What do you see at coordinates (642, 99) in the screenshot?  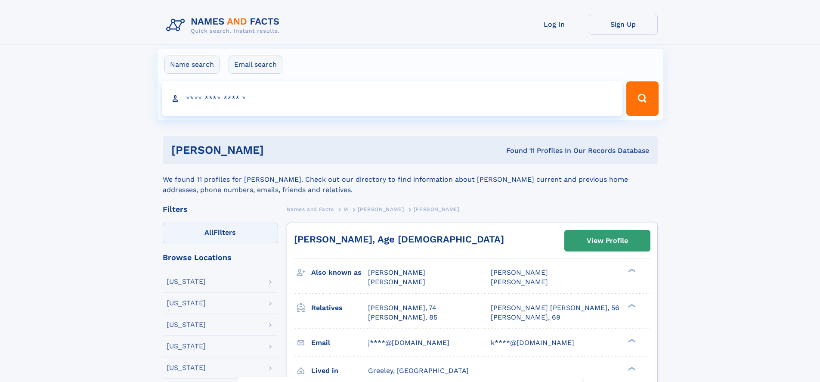 I see `button: Search Button` at bounding box center [642, 99].